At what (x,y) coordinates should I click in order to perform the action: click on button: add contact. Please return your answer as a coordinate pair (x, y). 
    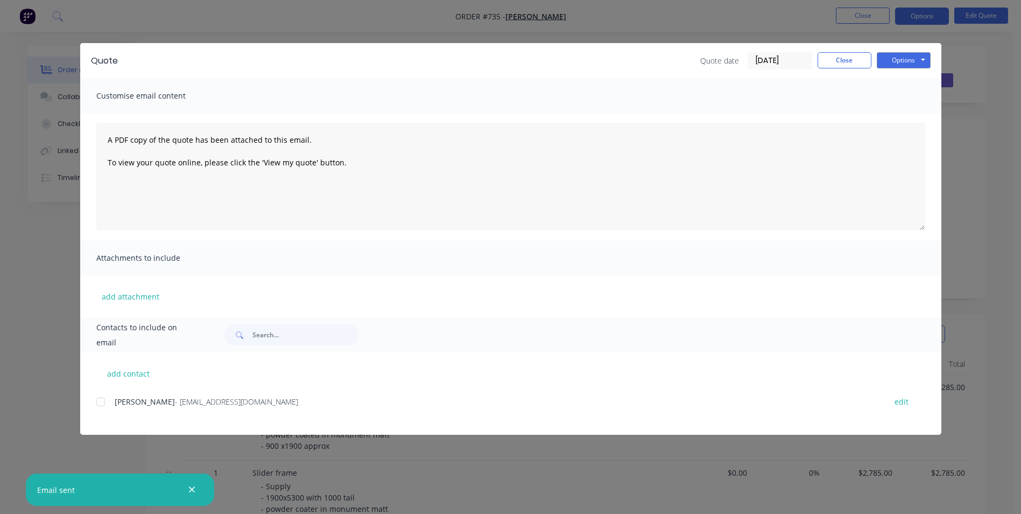
    Looking at the image, I should click on (129, 373).